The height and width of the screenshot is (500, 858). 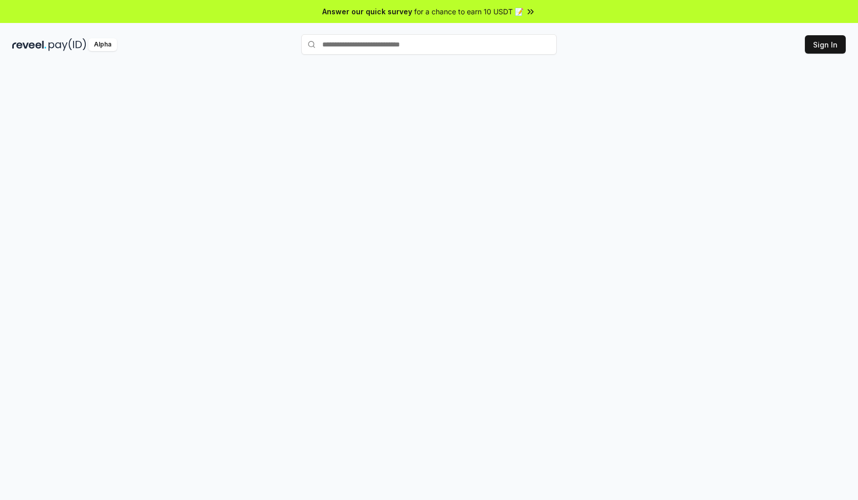 What do you see at coordinates (103, 44) in the screenshot?
I see `div: Alpha` at bounding box center [103, 44].